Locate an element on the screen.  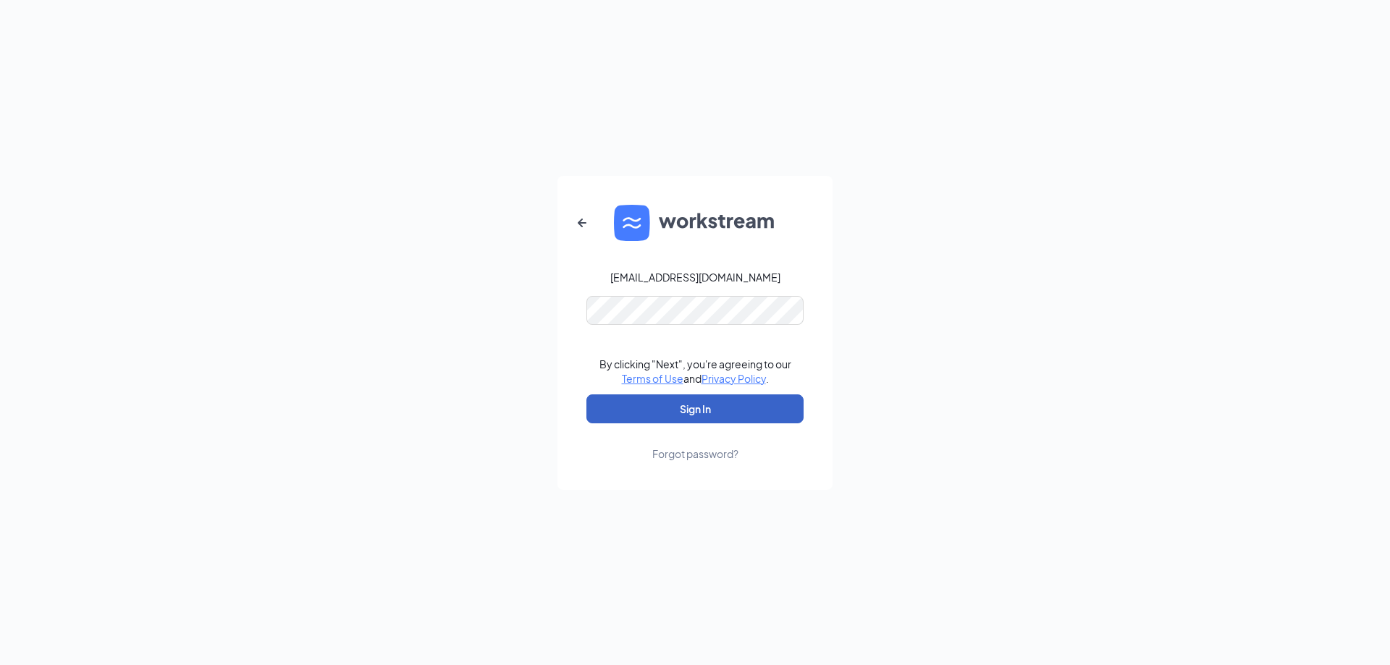
a: Terms of Use is located at coordinates (652, 379).